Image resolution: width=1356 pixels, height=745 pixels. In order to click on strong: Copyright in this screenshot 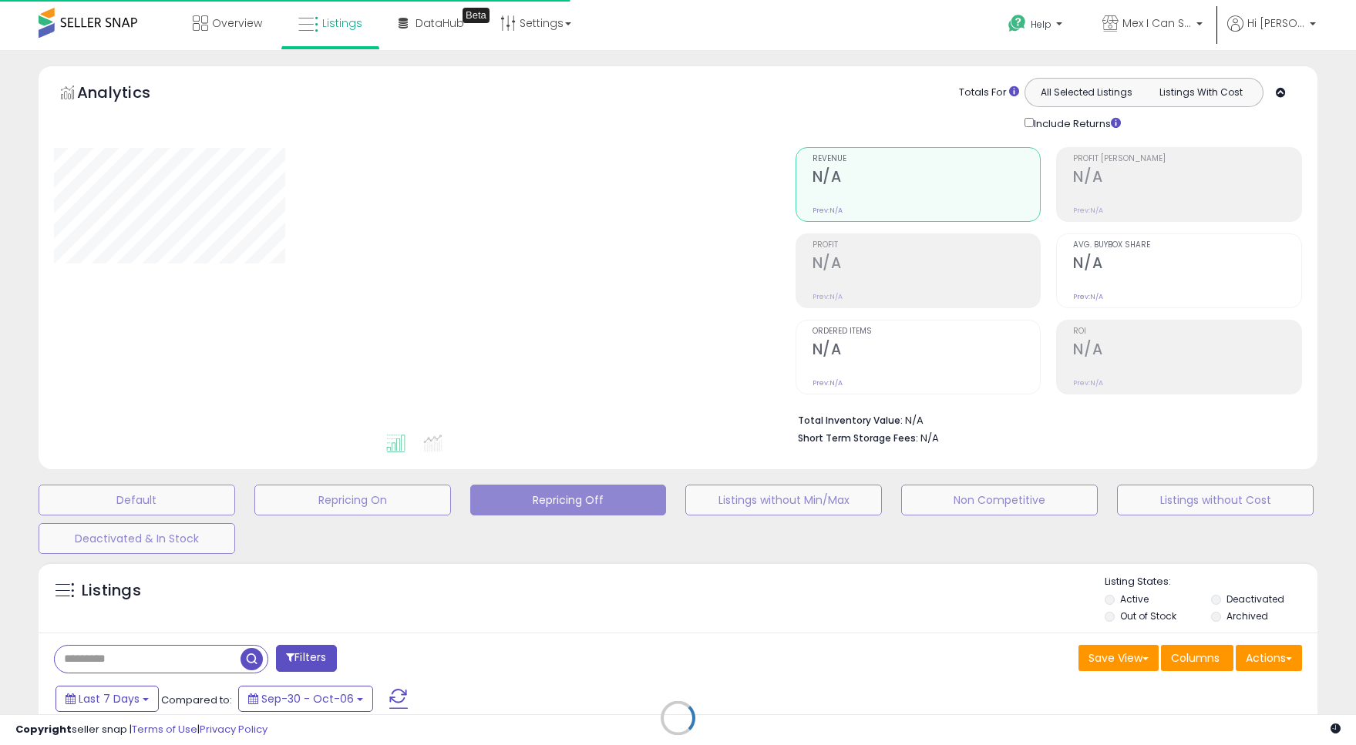, I will do `click(43, 729)`.